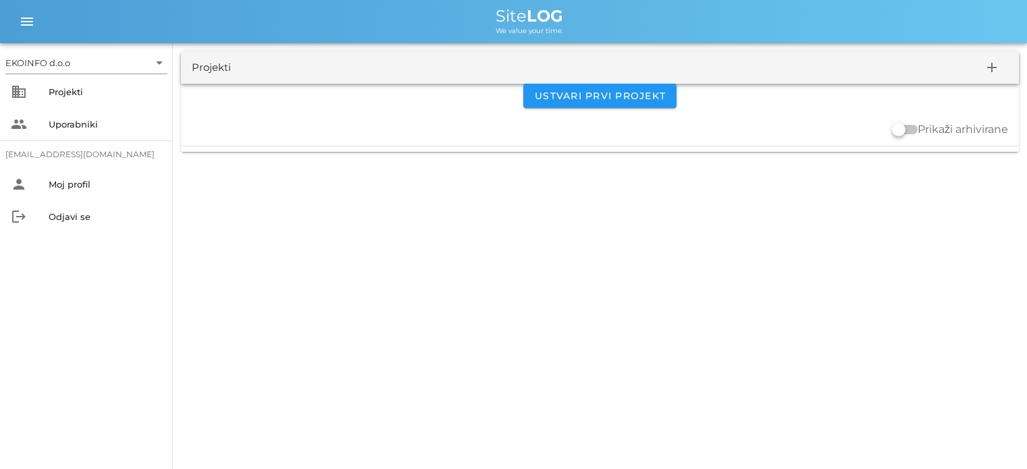  What do you see at coordinates (545, 16) in the screenshot?
I see `b: LOG` at bounding box center [545, 16].